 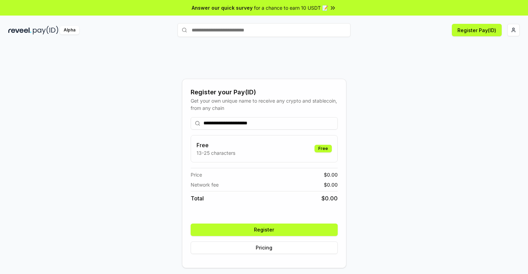 I want to click on span: for a chance to earn 10 USDT 📝, so click(x=291, y=8).